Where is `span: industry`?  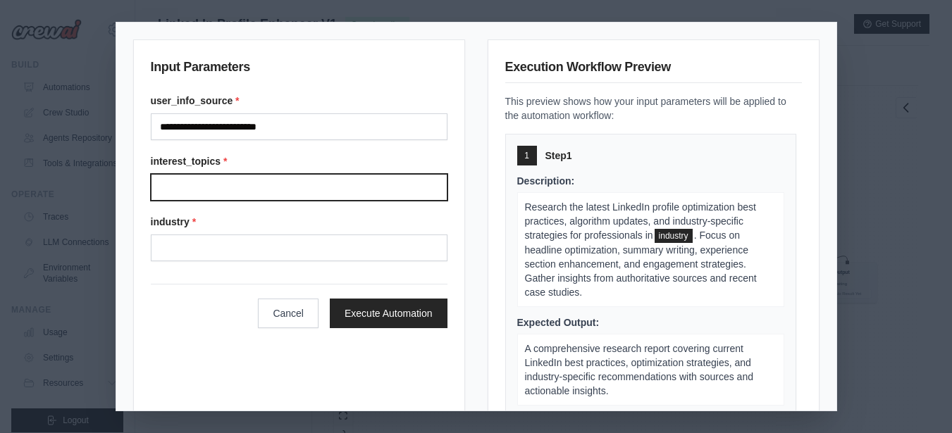 span: industry is located at coordinates (674, 236).